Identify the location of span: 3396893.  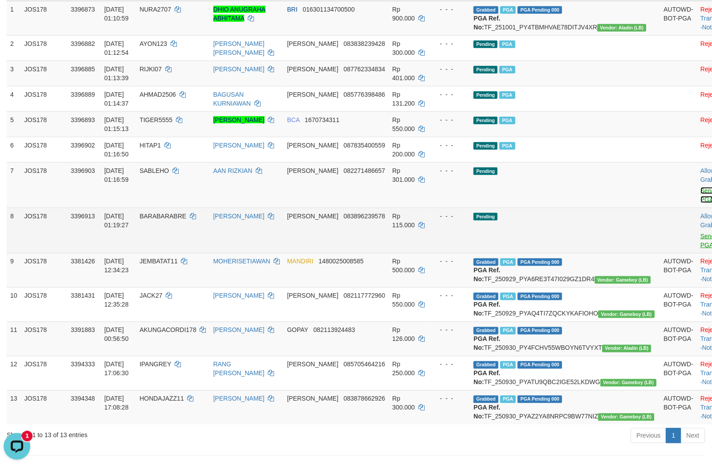
(83, 120).